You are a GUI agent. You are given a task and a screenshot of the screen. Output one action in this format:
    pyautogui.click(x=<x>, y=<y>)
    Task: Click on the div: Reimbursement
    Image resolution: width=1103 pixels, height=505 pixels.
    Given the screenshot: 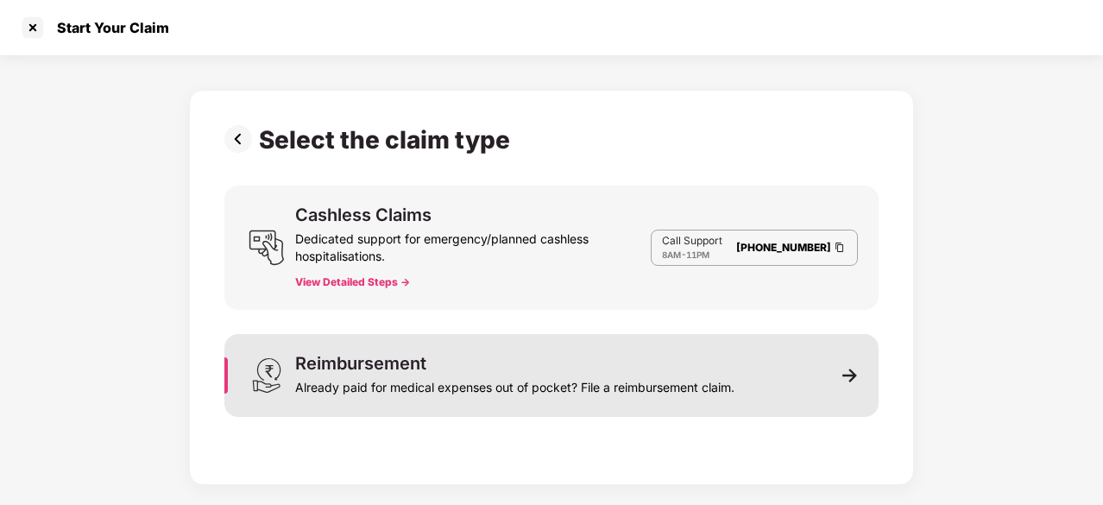 What is the action you would take?
    pyautogui.click(x=361, y=363)
    